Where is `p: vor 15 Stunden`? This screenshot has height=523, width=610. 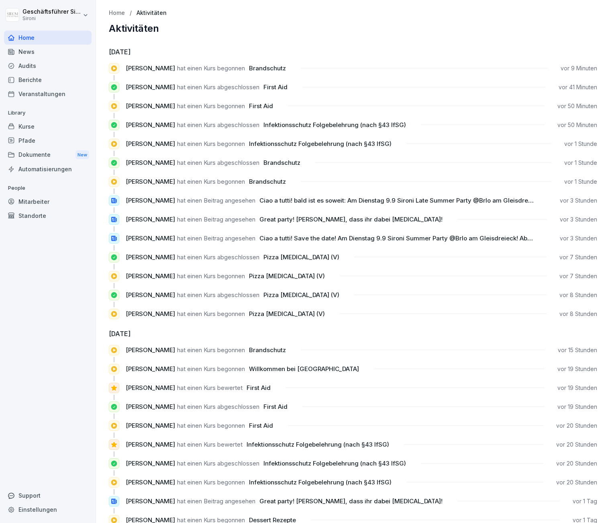 p: vor 15 Stunden is located at coordinates (578, 350).